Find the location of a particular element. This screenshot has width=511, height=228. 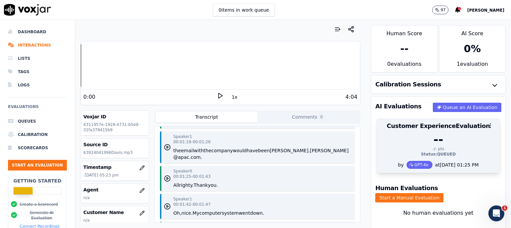

button: have is located at coordinates (252, 151).